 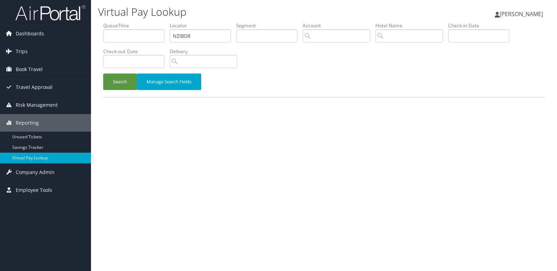 What do you see at coordinates (482, 26) in the screenshot?
I see `label: Check-in Date` at bounding box center [482, 26].